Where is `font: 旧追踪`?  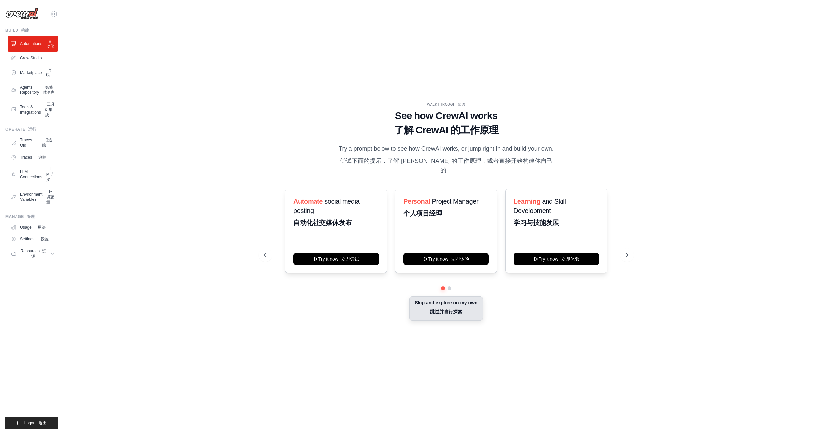
font: 旧追踪 is located at coordinates (47, 143).